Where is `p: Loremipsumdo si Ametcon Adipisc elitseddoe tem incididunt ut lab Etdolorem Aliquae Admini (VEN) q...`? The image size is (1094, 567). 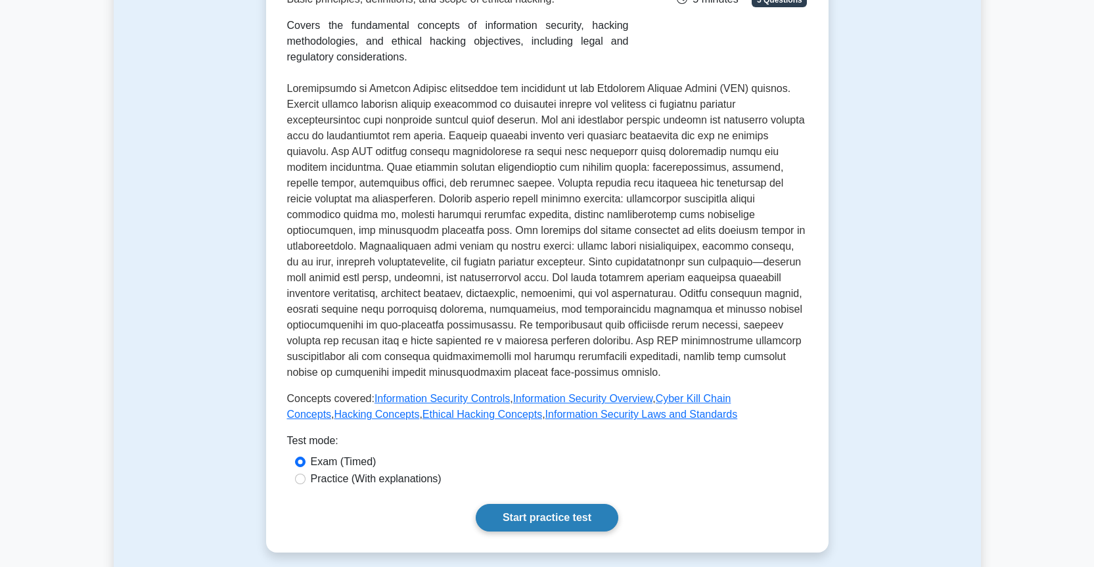
p: Loremipsumdo si Ametcon Adipisc elitseddoe tem incididunt ut lab Etdolorem Aliquae Admini (VEN) q... is located at coordinates (547, 231).